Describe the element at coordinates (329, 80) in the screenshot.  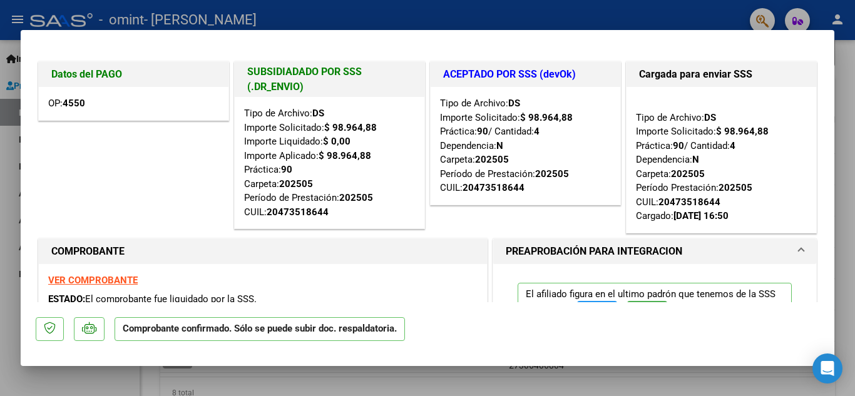
I see `h1: SUBSIDIADADO POR SSS (.DR_ENVIO)` at that location.